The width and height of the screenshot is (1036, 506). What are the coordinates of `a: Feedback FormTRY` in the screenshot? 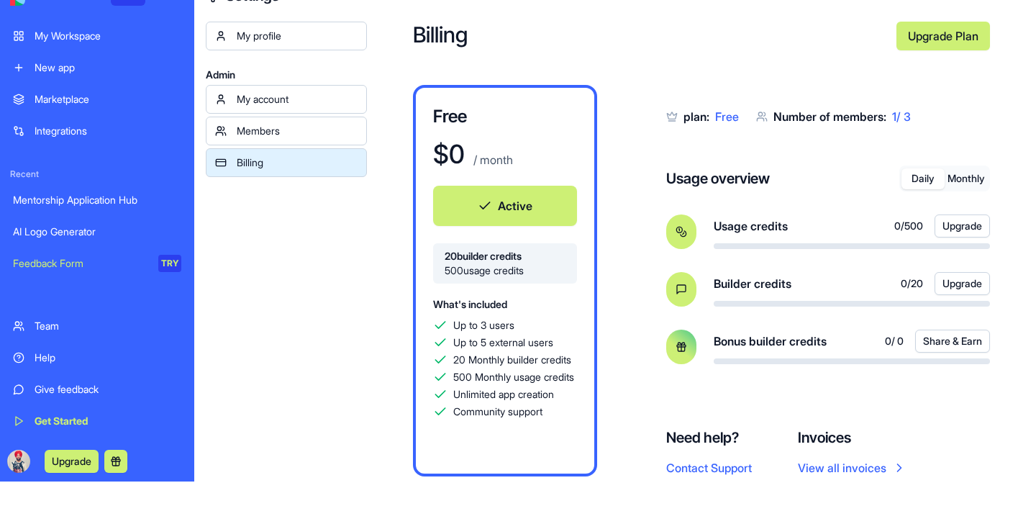 It's located at (97, 263).